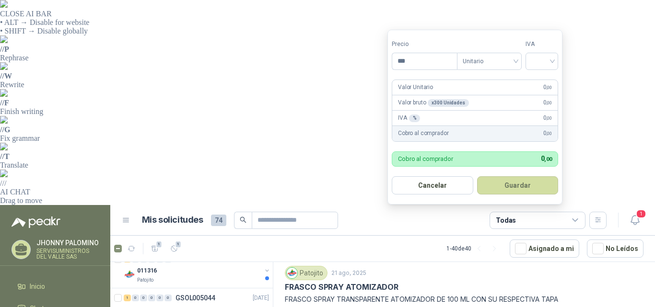  I want to click on p: FRASCO SPRAY ATOMIZADOR, so click(341, 287).